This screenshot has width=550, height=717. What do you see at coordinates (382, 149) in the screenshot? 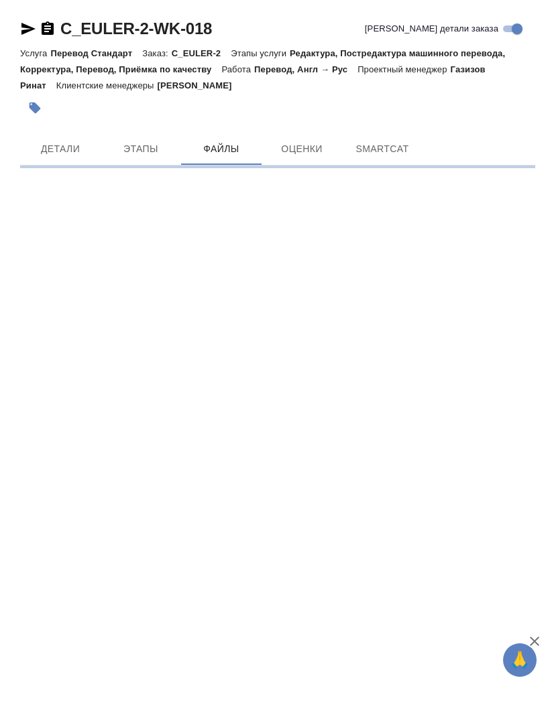
I see `span: SmartCat` at bounding box center [382, 149].